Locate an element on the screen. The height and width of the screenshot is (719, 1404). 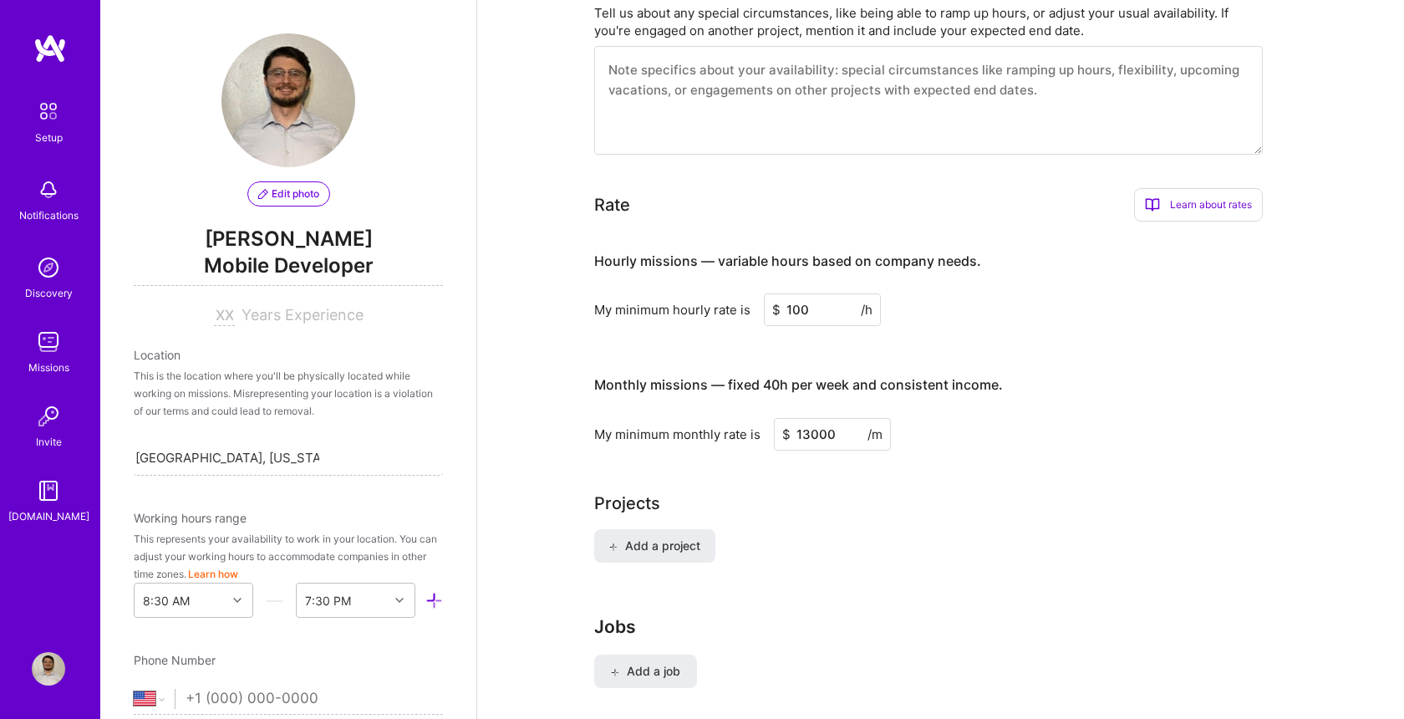
span: Add a project is located at coordinates (654, 546).